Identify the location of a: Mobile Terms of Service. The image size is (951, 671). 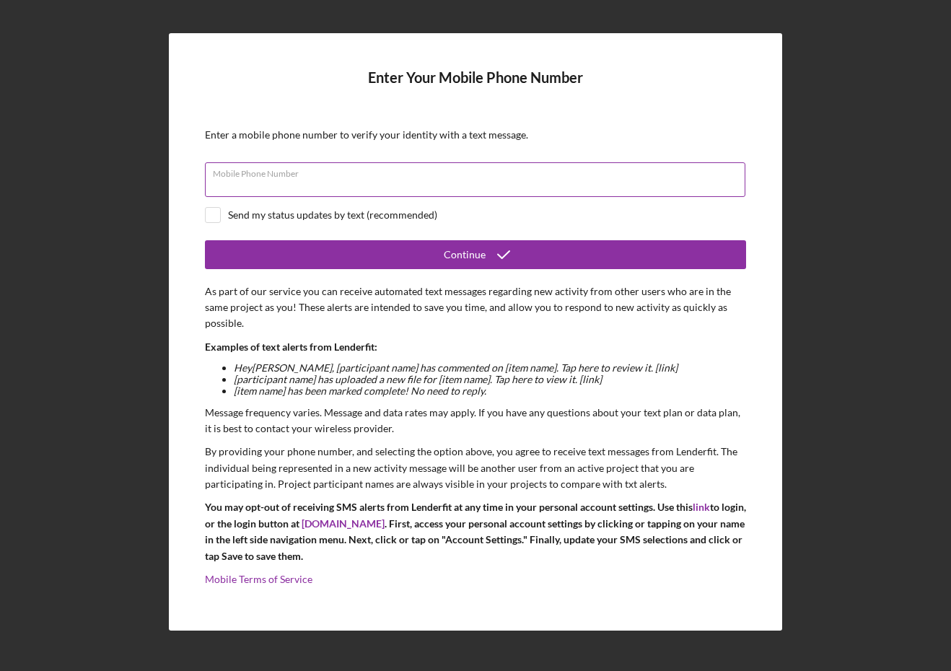
(258, 579).